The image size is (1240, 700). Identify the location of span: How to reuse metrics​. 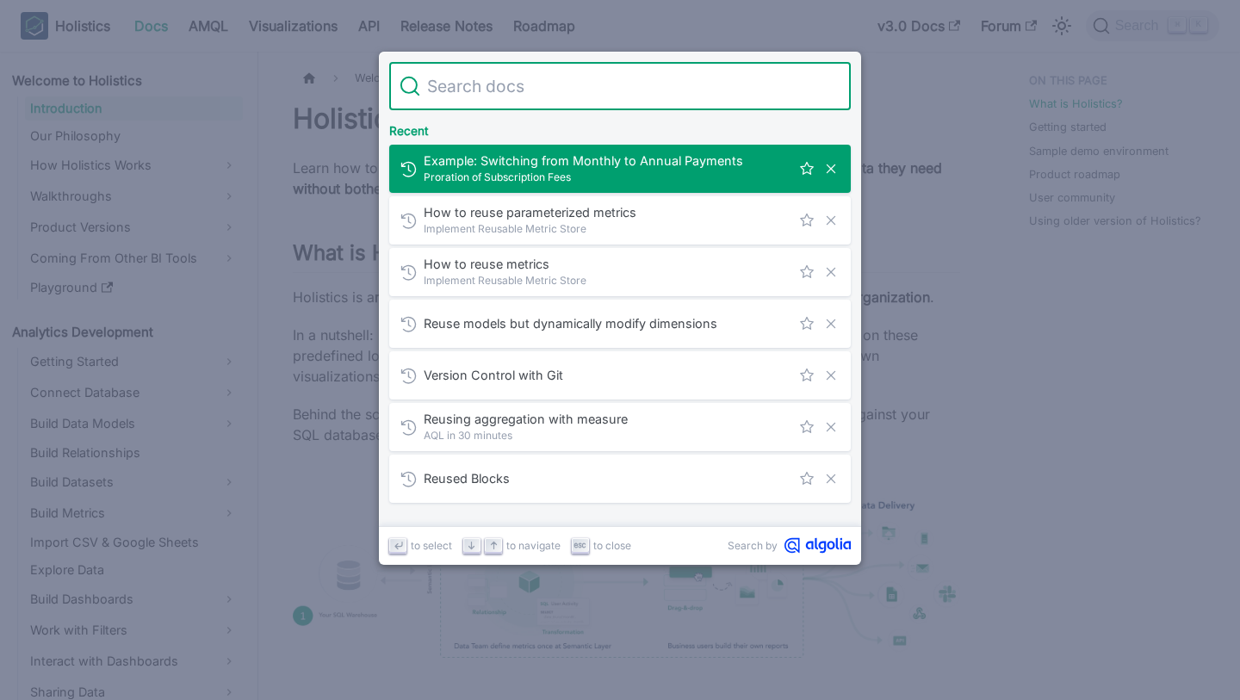
(607, 264).